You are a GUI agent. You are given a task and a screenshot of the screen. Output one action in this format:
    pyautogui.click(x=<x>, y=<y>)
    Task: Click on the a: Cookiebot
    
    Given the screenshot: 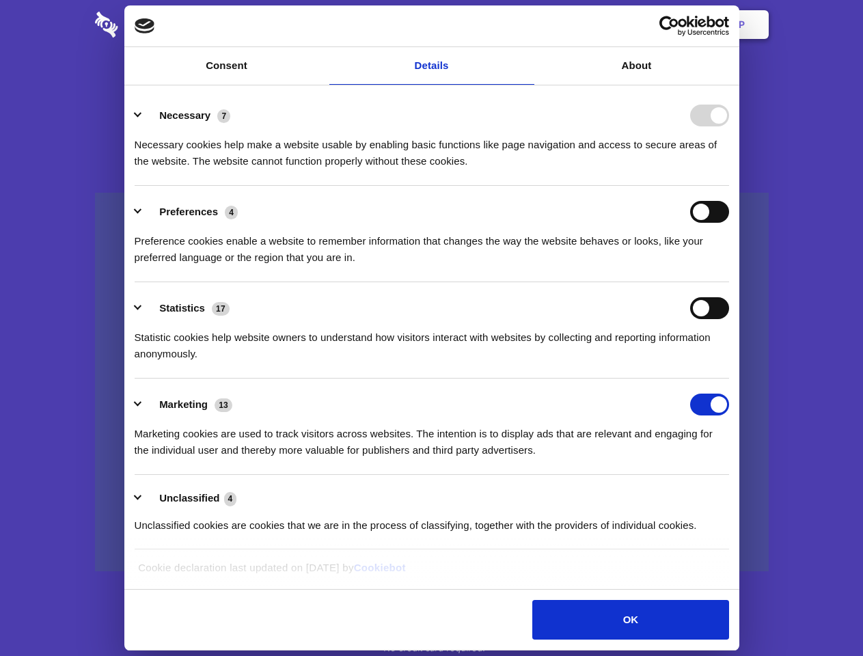 What is the action you would take?
    pyautogui.click(x=380, y=567)
    